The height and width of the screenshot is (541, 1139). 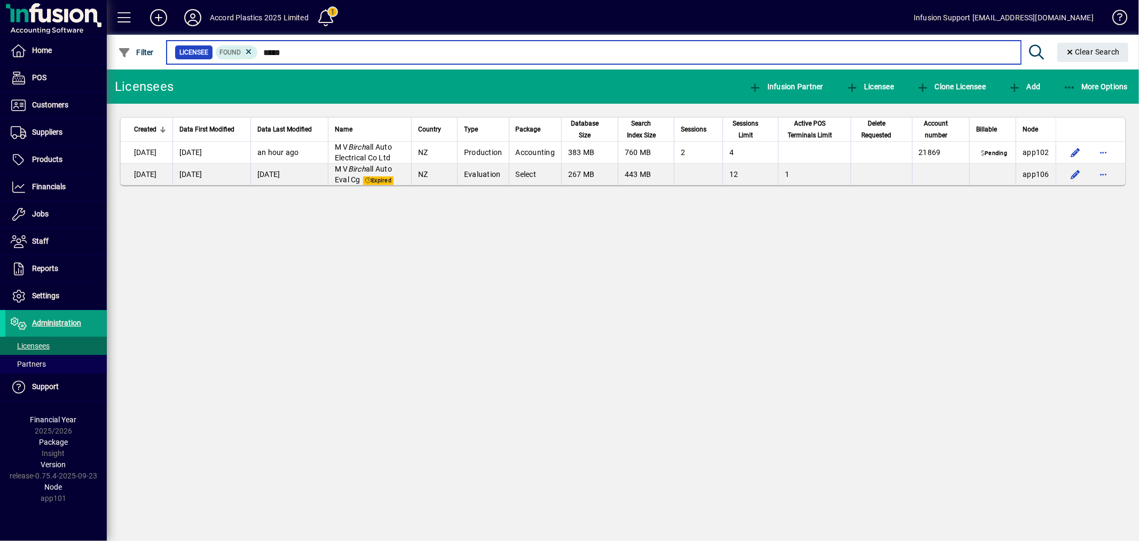 I want to click on td: an hour ago, so click(x=289, y=152).